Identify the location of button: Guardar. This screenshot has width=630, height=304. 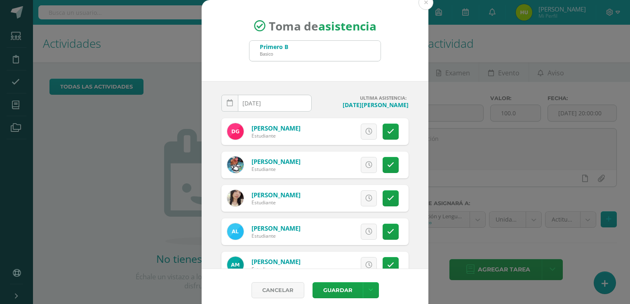
(338, 290).